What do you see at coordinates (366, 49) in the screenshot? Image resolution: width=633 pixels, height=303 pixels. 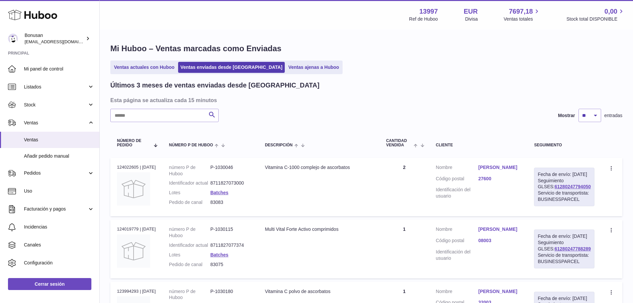 I see `h1: Mi Huboo – Ventas marcadas como Enviadas` at bounding box center [366, 49].